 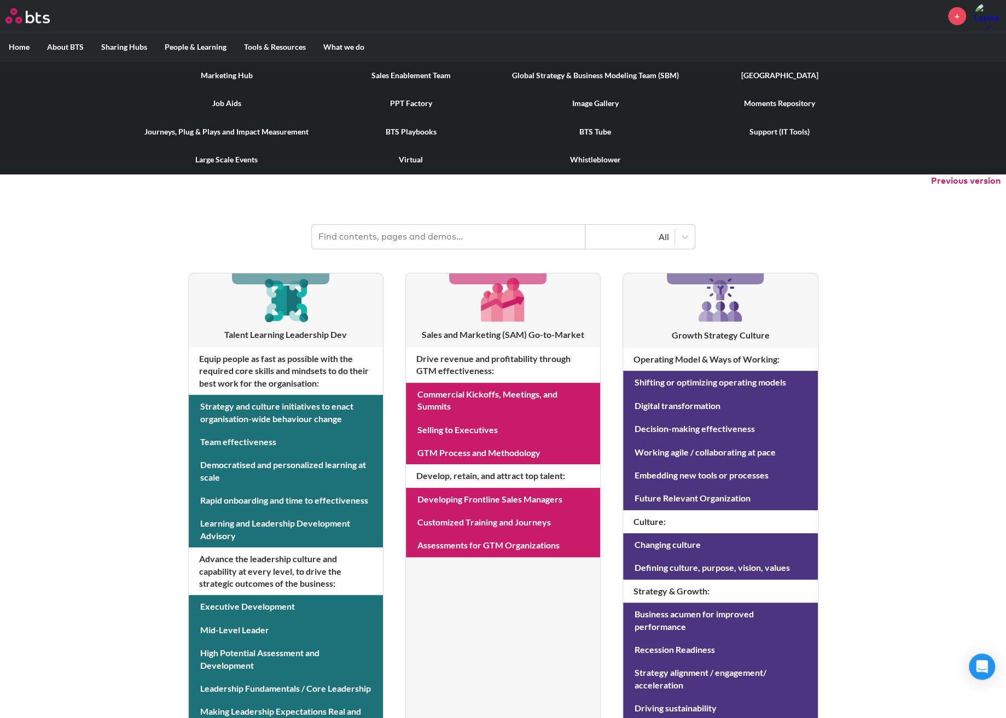 I want to click on div: Open Intercom Messenger, so click(x=982, y=667).